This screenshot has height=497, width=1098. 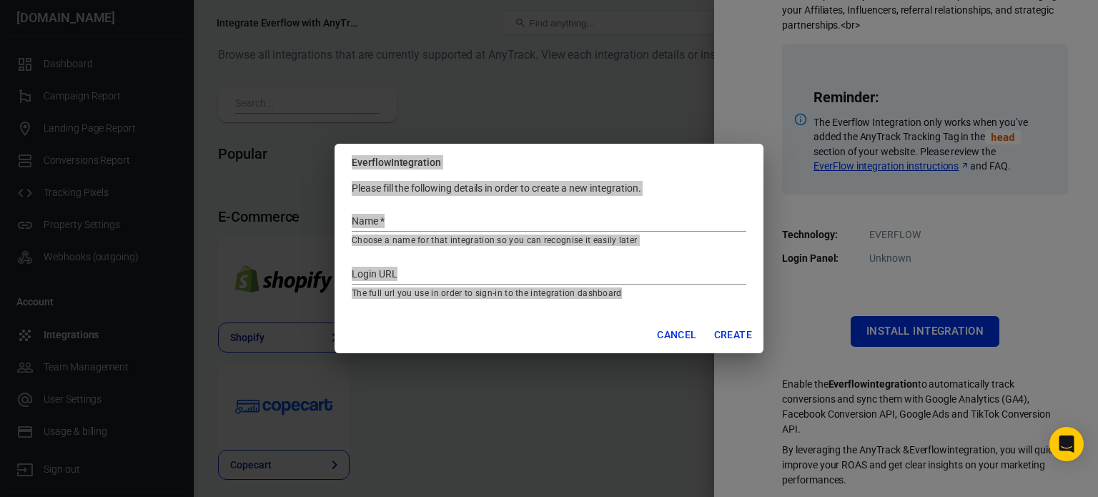 What do you see at coordinates (549, 188) in the screenshot?
I see `p: Please fill the following details in order to create a new integration.` at bounding box center [549, 188].